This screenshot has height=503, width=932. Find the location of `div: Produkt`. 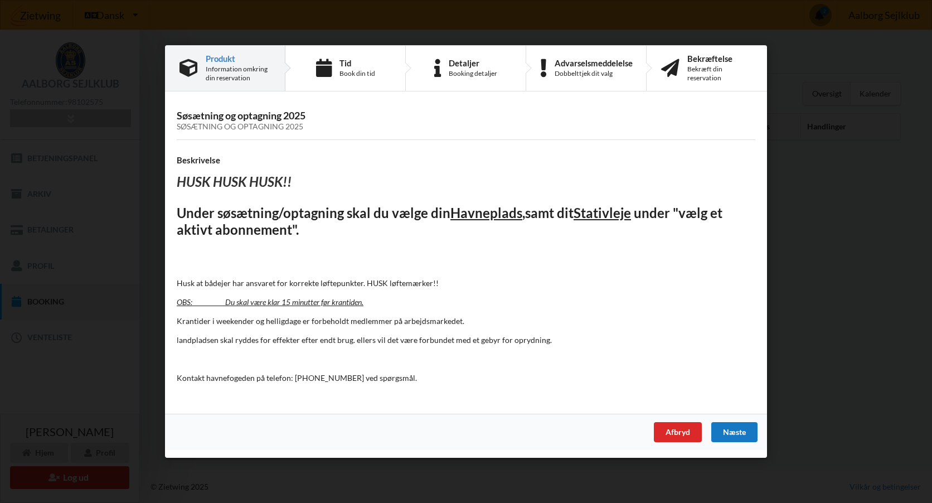

div: Produkt is located at coordinates (238, 58).